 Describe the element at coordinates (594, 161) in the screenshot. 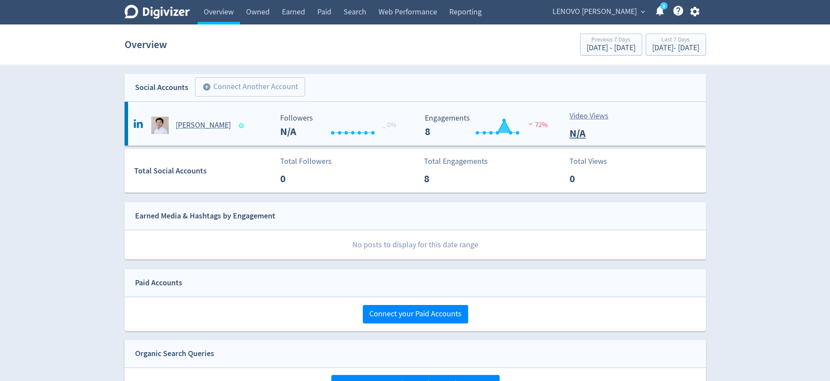

I see `p: Total Views` at that location.